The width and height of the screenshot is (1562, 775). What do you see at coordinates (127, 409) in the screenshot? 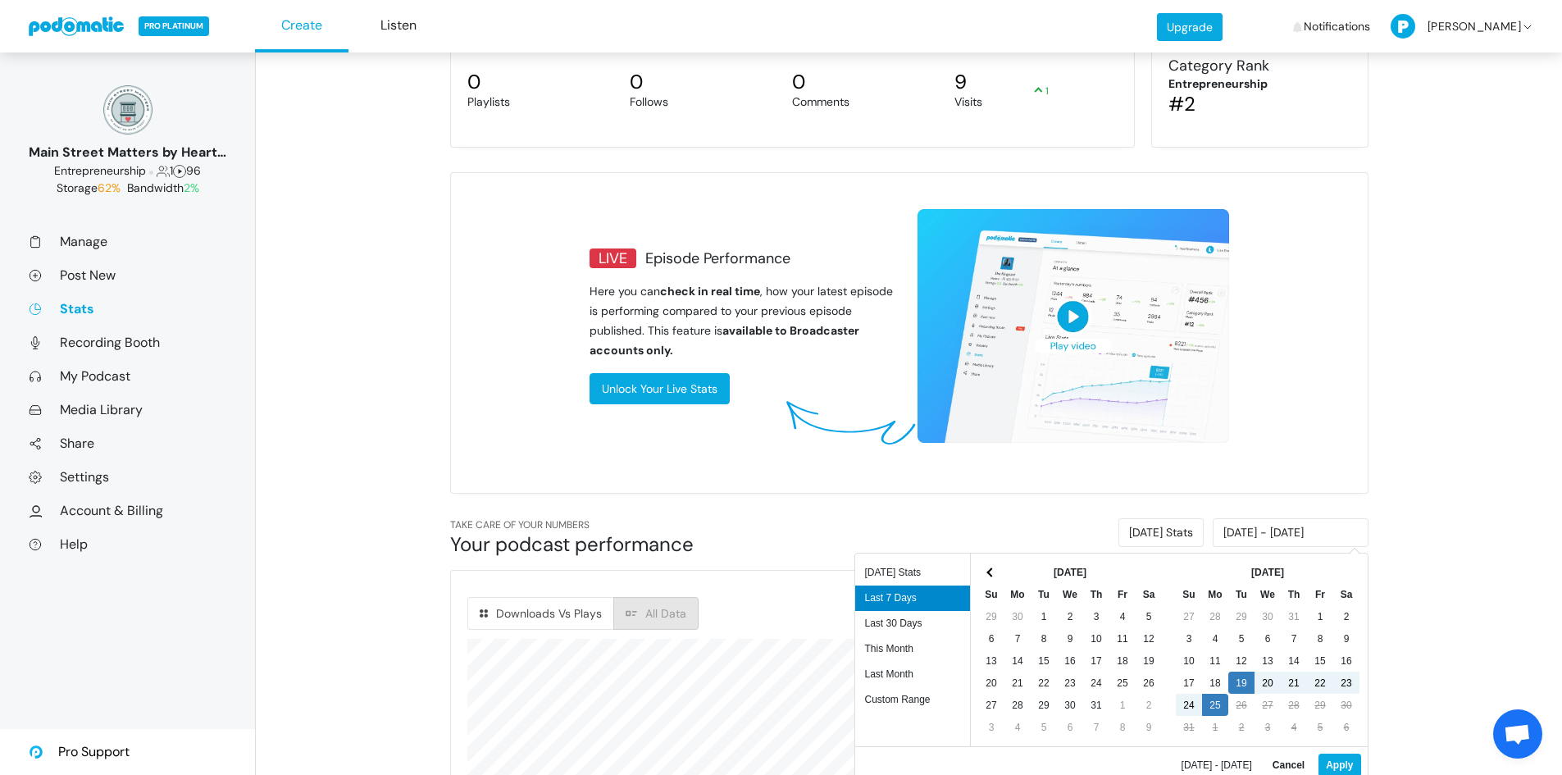
I see `a: Media Library` at bounding box center [127, 409].